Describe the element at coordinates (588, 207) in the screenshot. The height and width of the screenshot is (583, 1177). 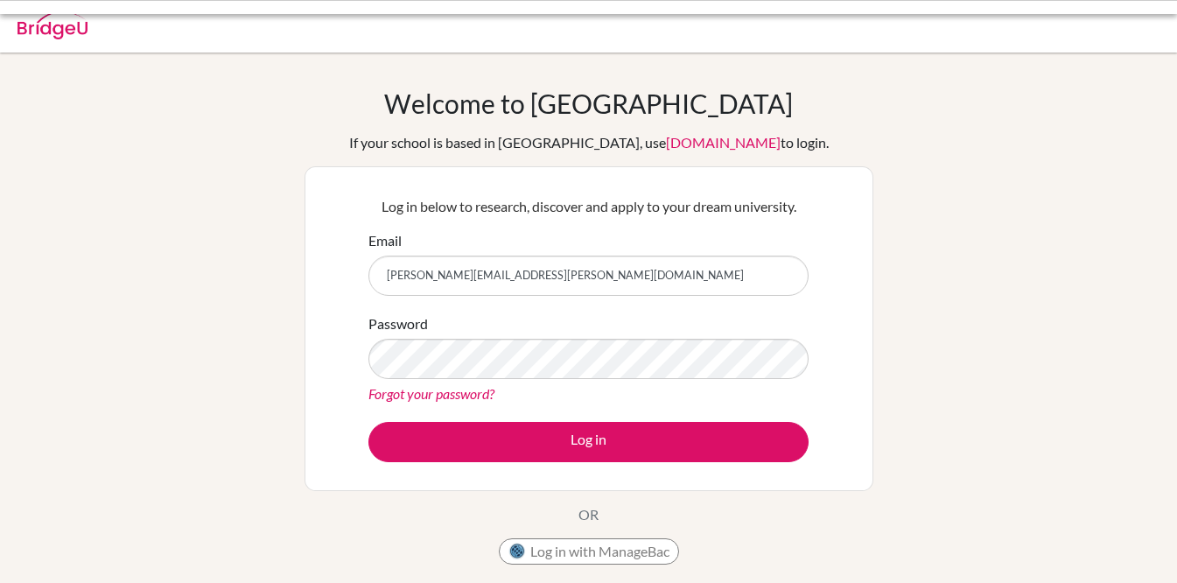
I see `p: Log in below to research, discover and apply to your dream university.` at that location.